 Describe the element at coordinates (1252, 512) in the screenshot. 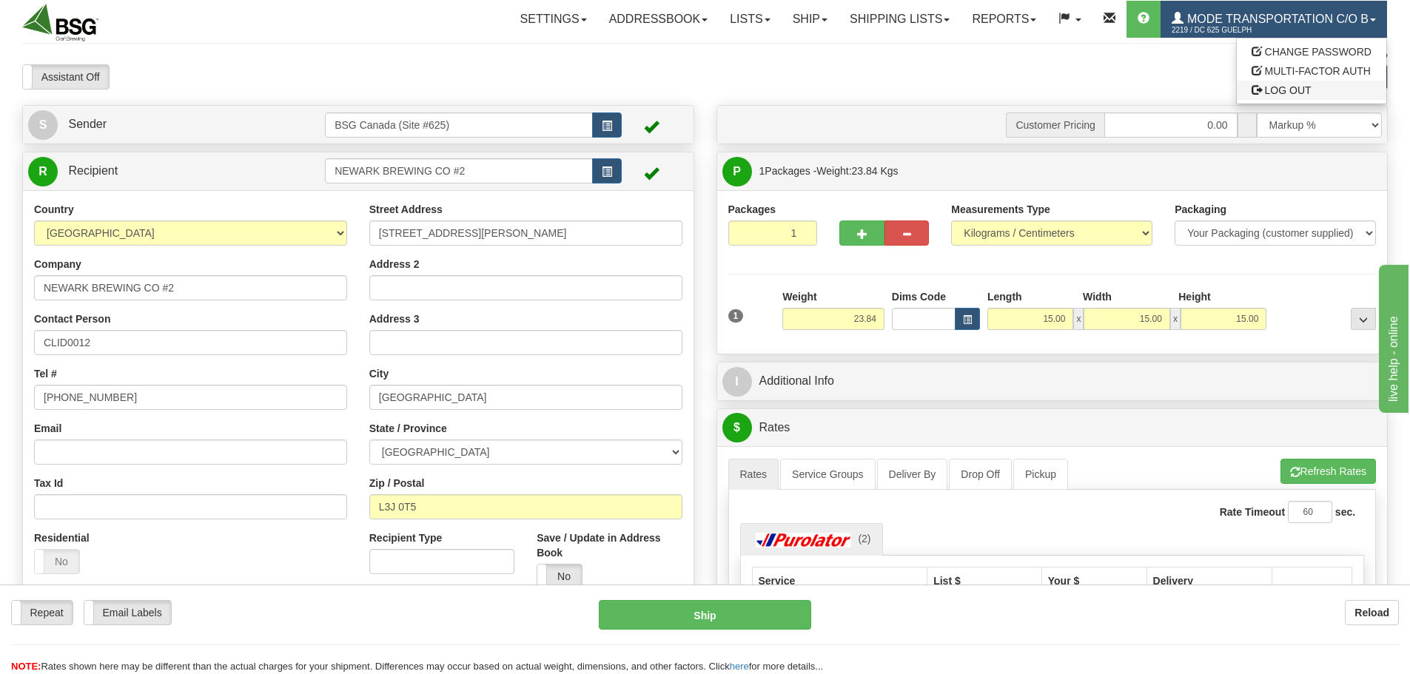

I see `label: Rate Timeout` at that location.